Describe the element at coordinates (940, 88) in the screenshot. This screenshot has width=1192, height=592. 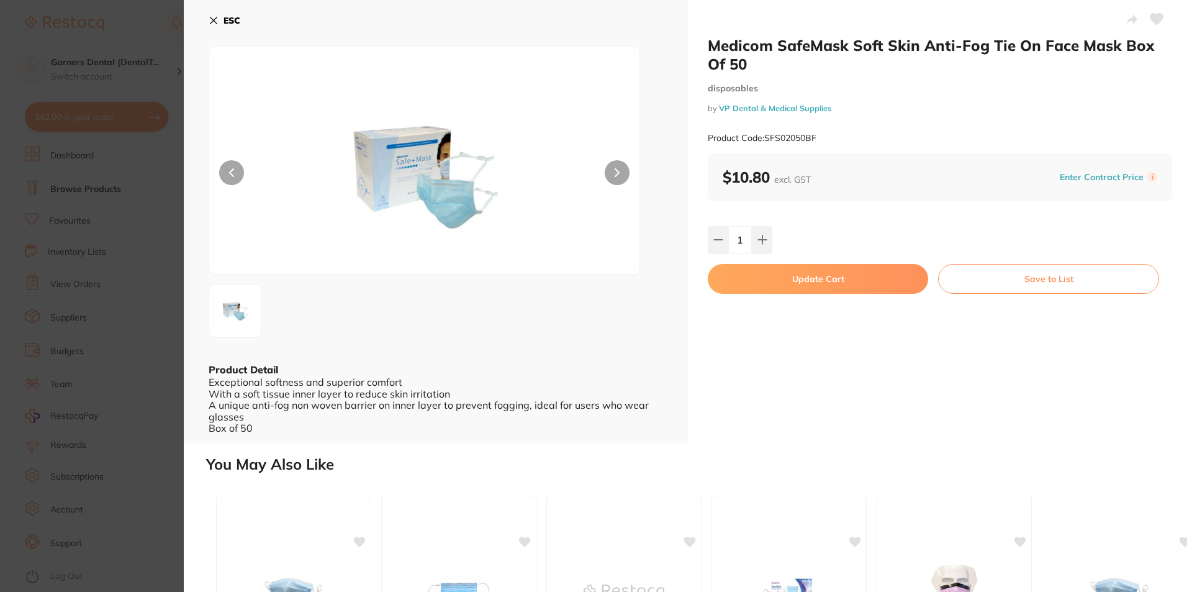
I see `small: disposables` at that location.